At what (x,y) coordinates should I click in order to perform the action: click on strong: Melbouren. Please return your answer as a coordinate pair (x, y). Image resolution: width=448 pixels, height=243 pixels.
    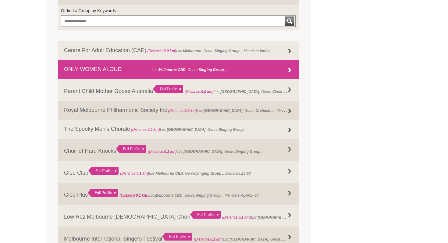
    Looking at the image, I should click on (192, 51).